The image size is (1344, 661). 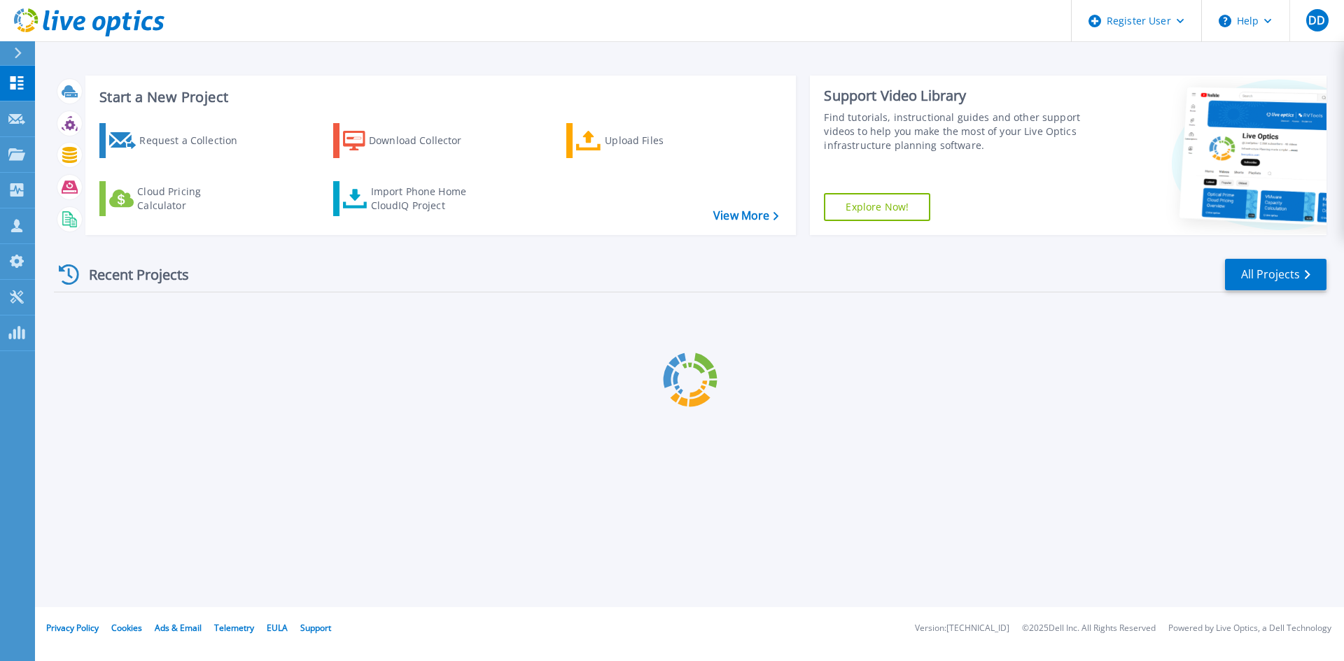 I want to click on div: Download Collector, so click(x=425, y=141).